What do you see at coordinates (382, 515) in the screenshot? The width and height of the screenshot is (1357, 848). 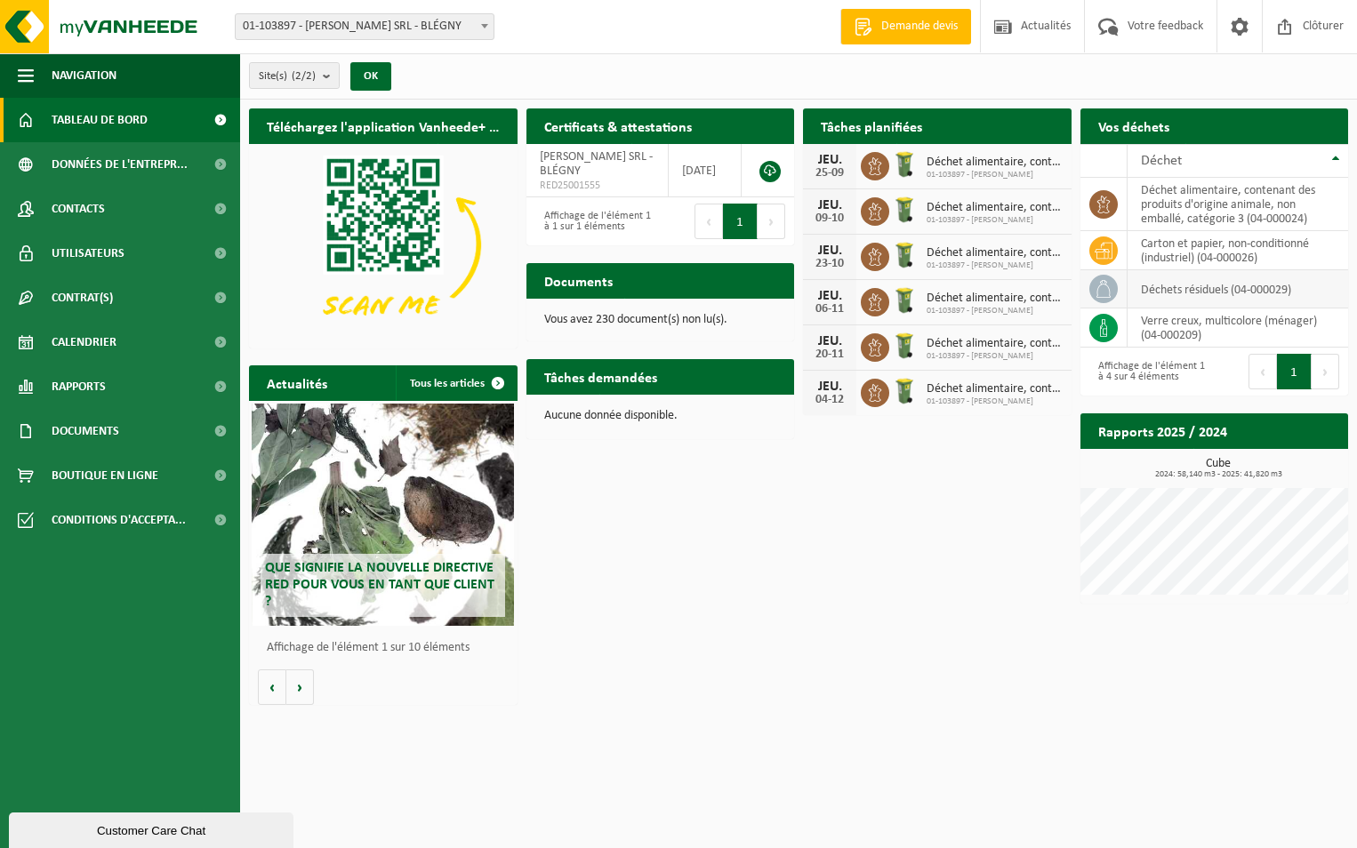 I see `a: Que signifie la nouvelle directive RED pour vous en tant que client ?` at bounding box center [382, 515].